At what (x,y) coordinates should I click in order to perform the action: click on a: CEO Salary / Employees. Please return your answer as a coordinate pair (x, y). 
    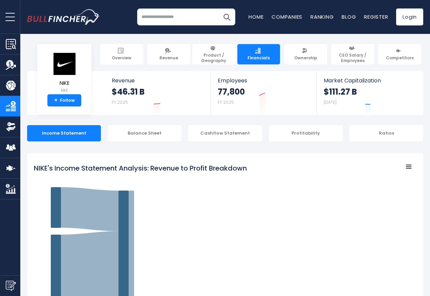
    Looking at the image, I should click on (353, 54).